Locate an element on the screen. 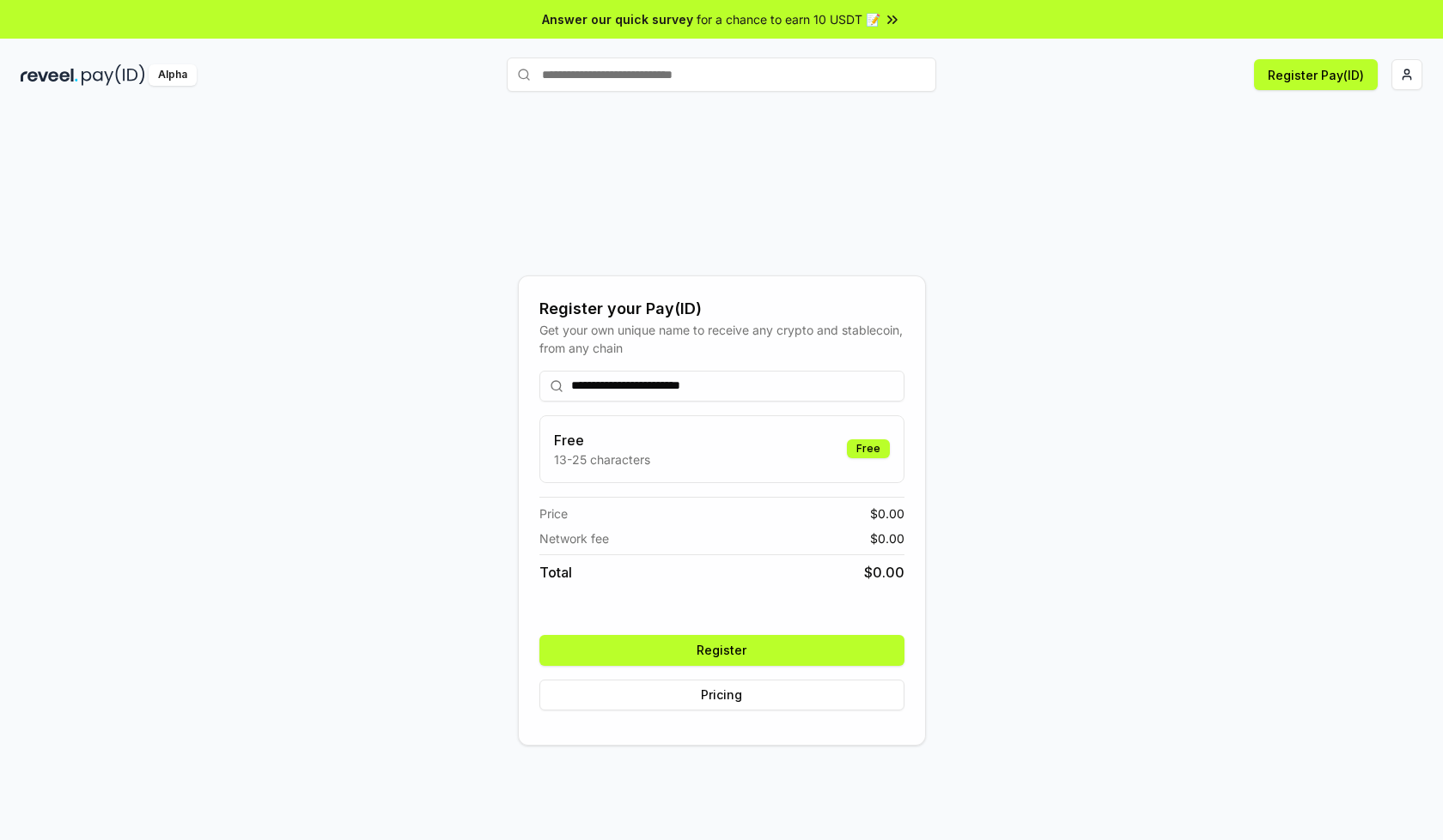  button: Register Pay(ID) is located at coordinates (1316, 75).